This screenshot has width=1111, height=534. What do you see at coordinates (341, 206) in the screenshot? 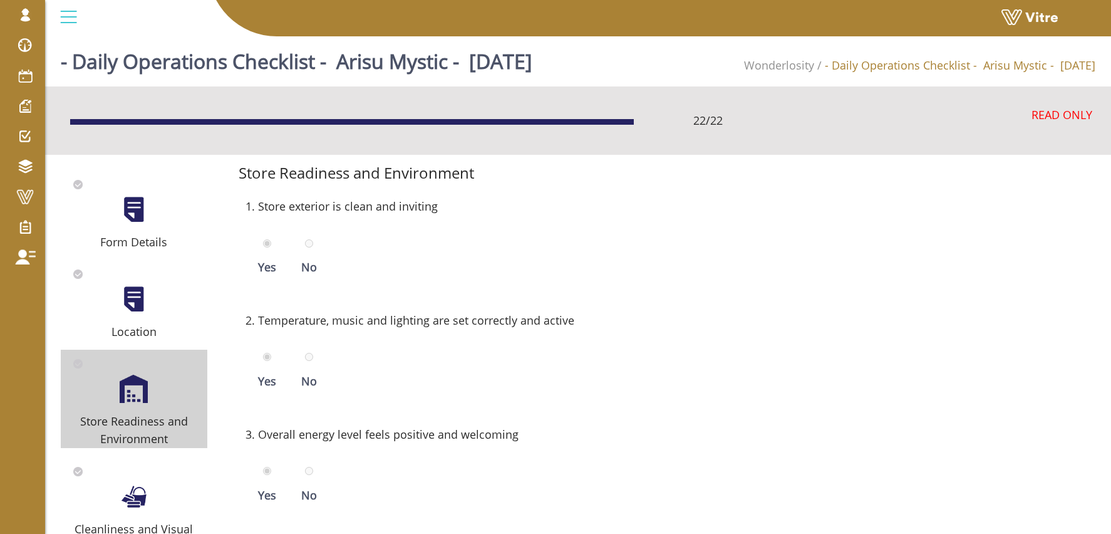
I see `span: 1. Store exterior is clean and inviting` at bounding box center [341, 206].